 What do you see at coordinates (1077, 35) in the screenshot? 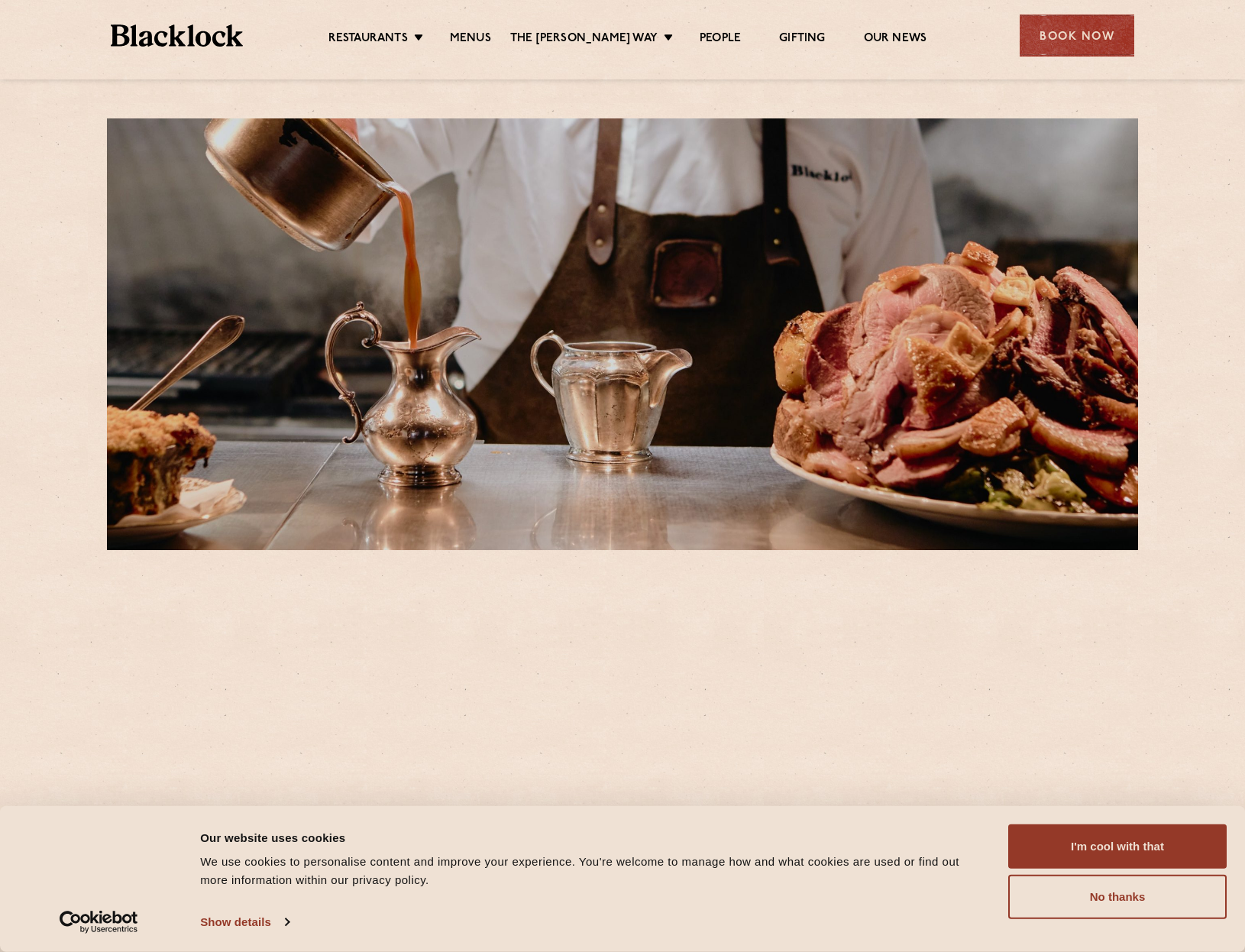
I see `div: Book Now` at bounding box center [1077, 35].